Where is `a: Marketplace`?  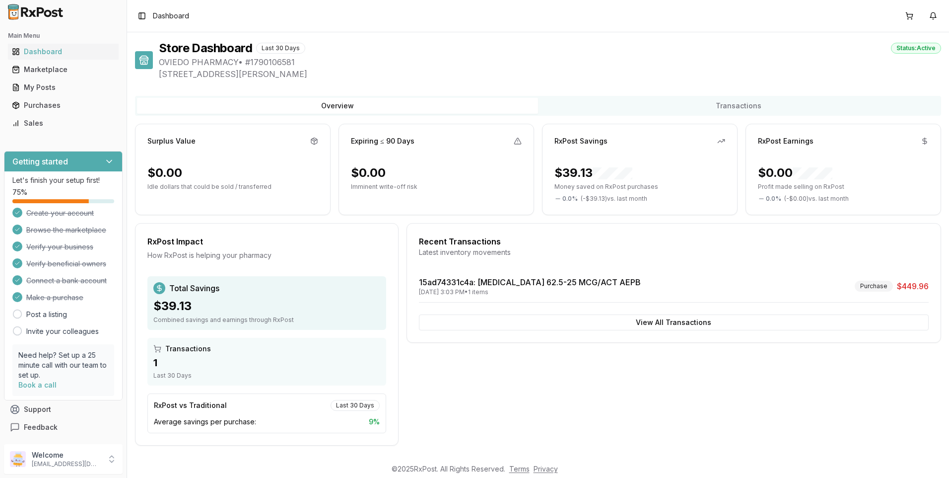 a: Marketplace is located at coordinates (63, 70).